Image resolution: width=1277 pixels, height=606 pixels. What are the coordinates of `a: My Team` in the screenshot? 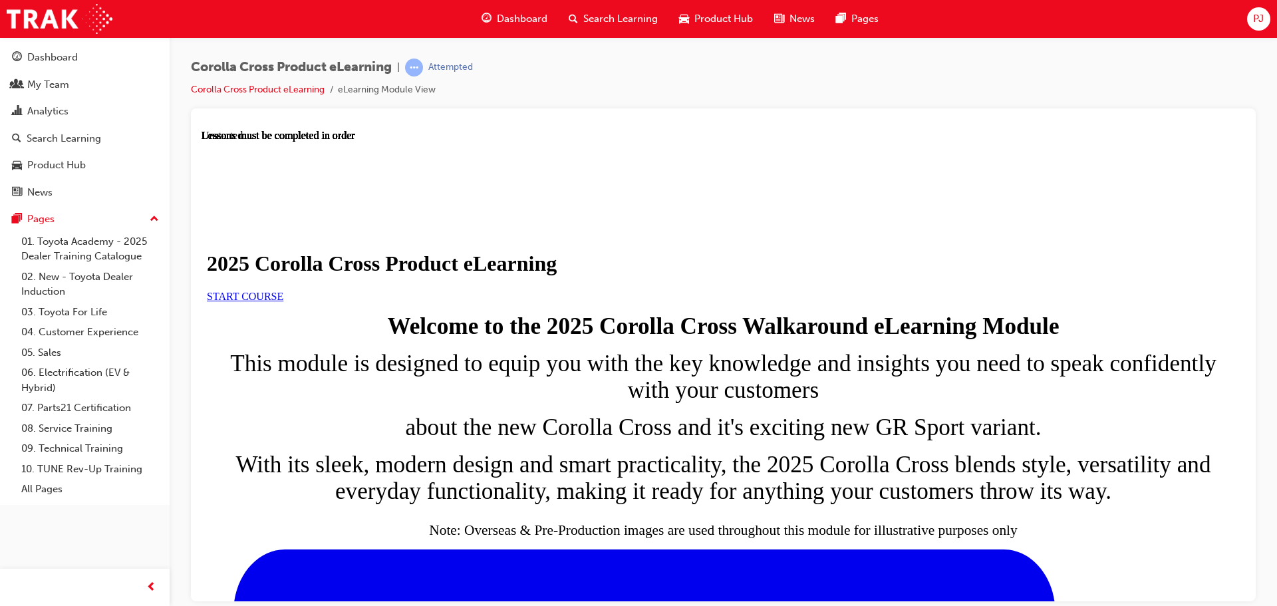 It's located at (84, 84).